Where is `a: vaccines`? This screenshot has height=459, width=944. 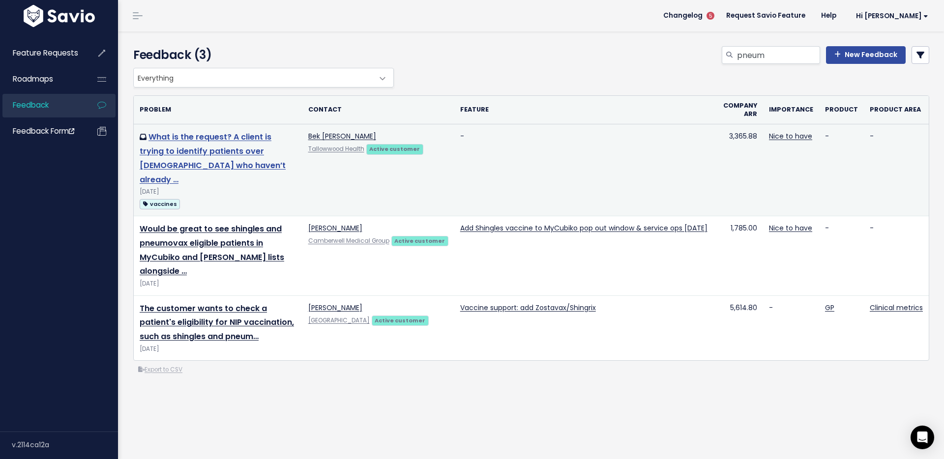 a: vaccines is located at coordinates (160, 204).